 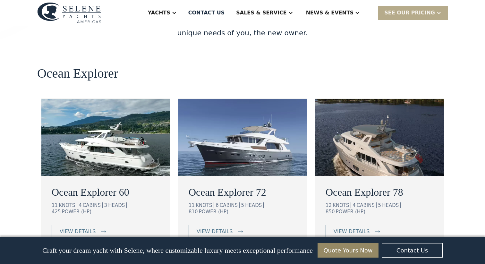 What do you see at coordinates (78, 73) in the screenshot?
I see `h2: Ocean Explorer` at bounding box center [78, 73].